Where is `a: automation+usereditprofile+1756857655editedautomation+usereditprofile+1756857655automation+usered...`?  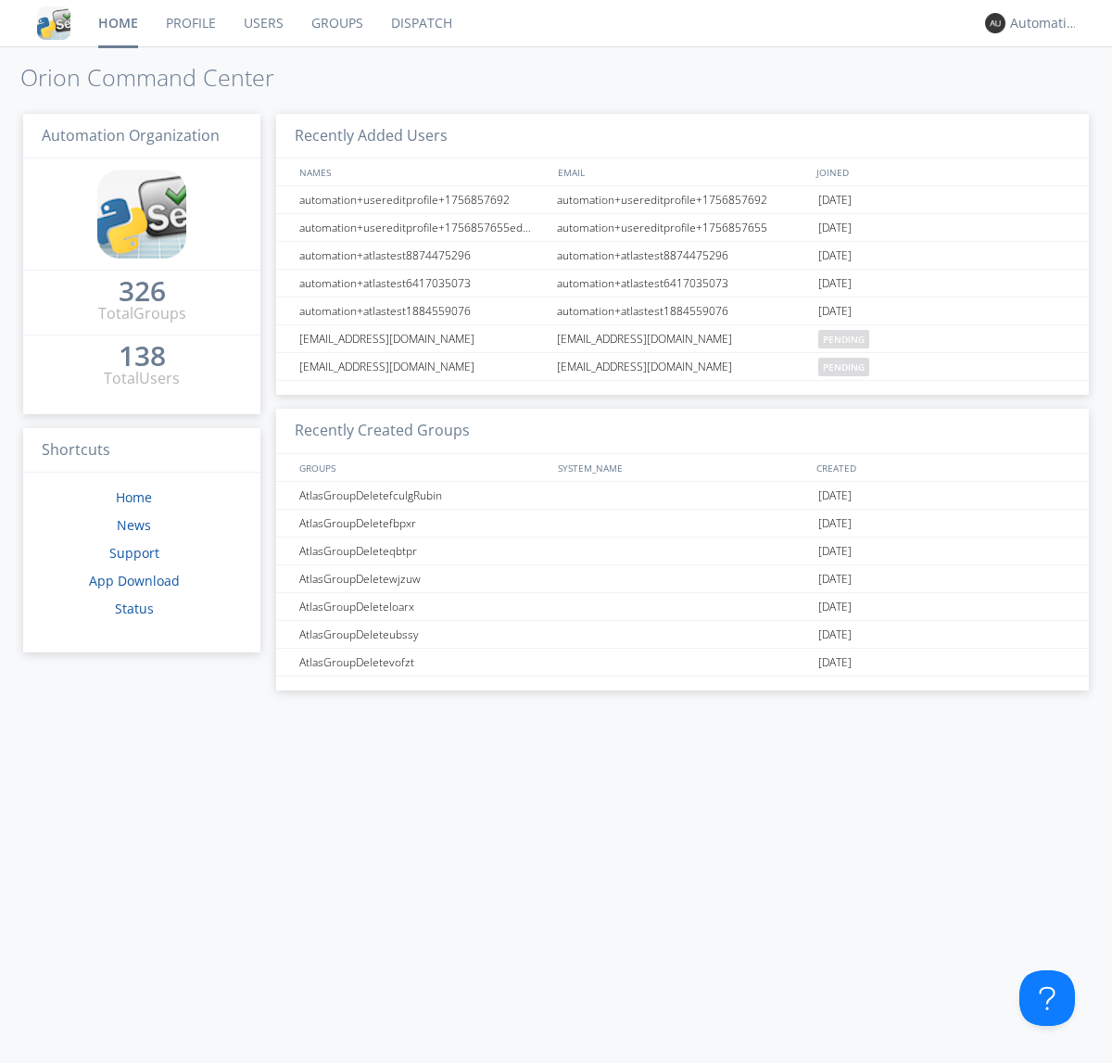
a: automation+usereditprofile+1756857655editedautomation+usereditprofile+1756857655automation+usered... is located at coordinates (682, 228).